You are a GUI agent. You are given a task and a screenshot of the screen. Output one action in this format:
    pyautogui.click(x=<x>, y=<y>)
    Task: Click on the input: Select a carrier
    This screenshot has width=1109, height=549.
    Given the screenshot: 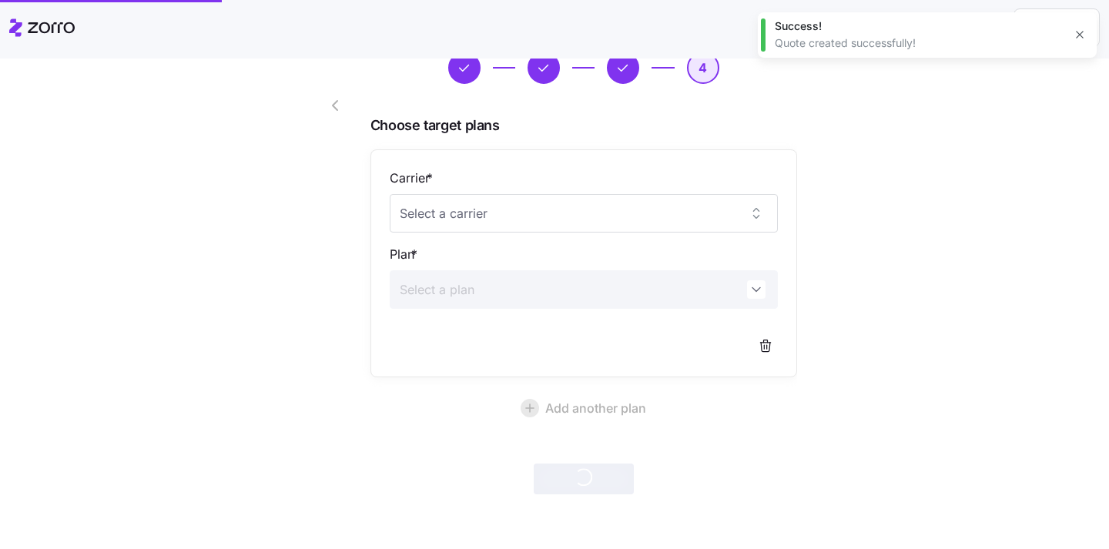 What is the action you would take?
    pyautogui.click(x=584, y=213)
    